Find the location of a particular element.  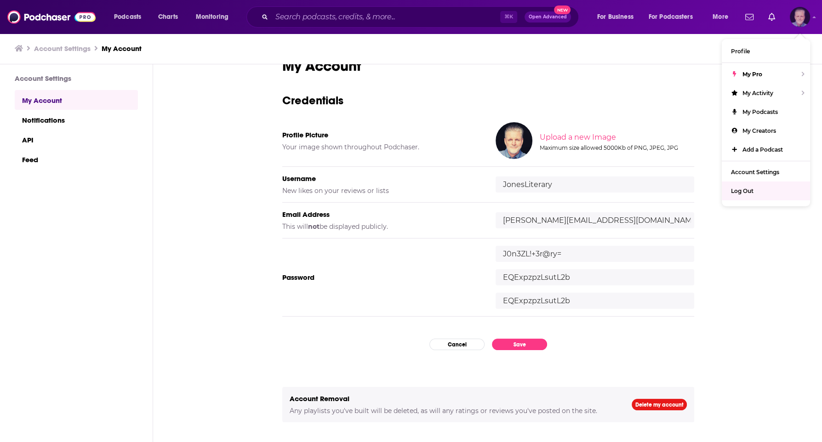

a: Notifications is located at coordinates (76, 119).